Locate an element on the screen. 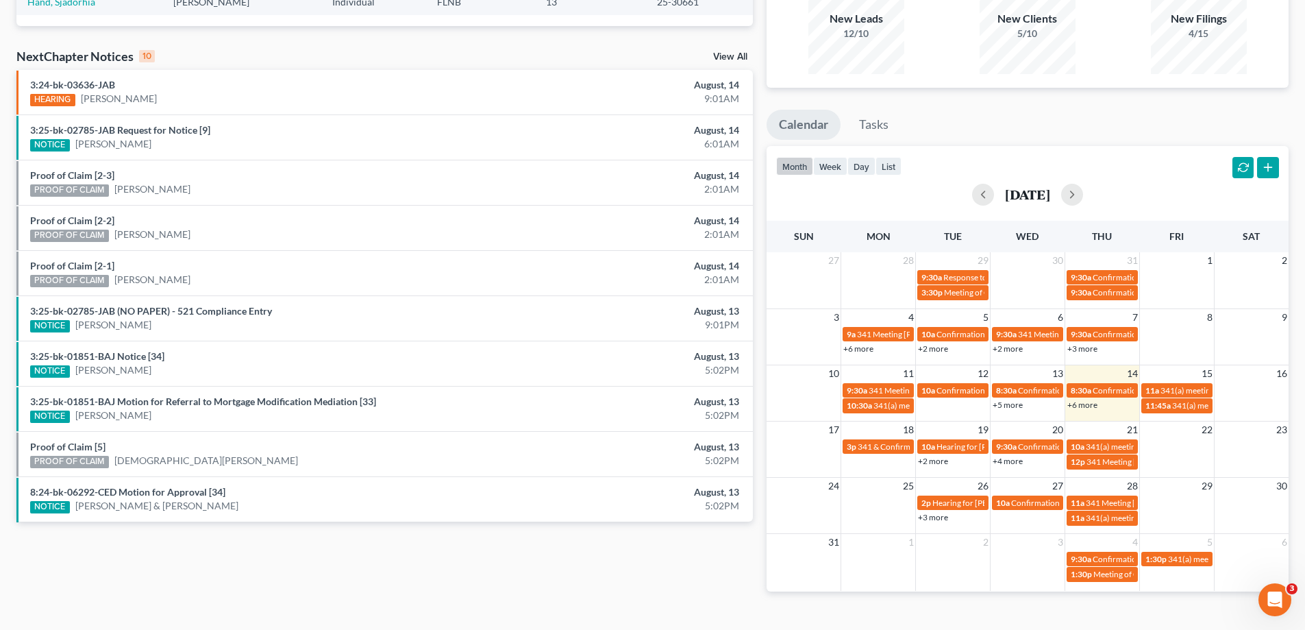 This screenshot has width=1305, height=630. span: 13 is located at coordinates (1058, 373).